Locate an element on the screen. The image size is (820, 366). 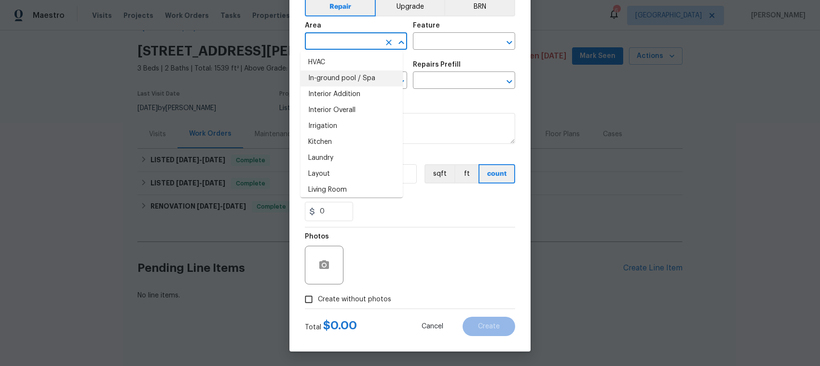
span: Create is located at coordinates (489, 326).